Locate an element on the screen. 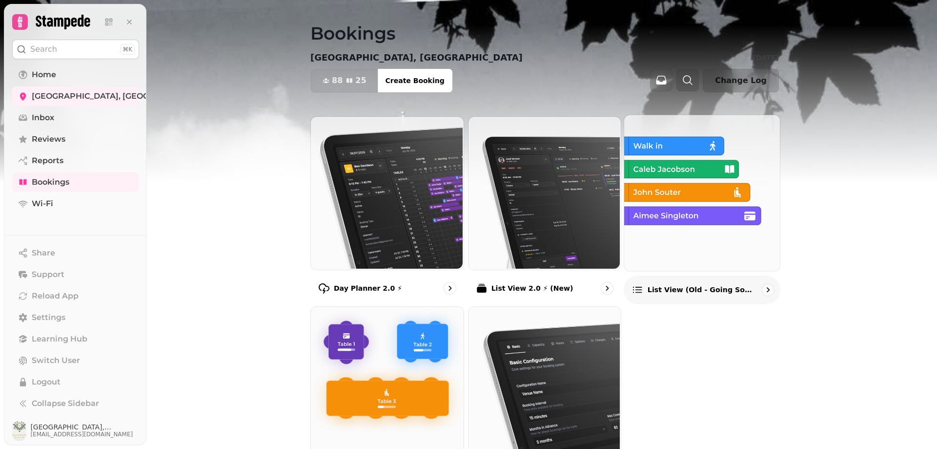  button: Search⌘K is located at coordinates (76, 49).